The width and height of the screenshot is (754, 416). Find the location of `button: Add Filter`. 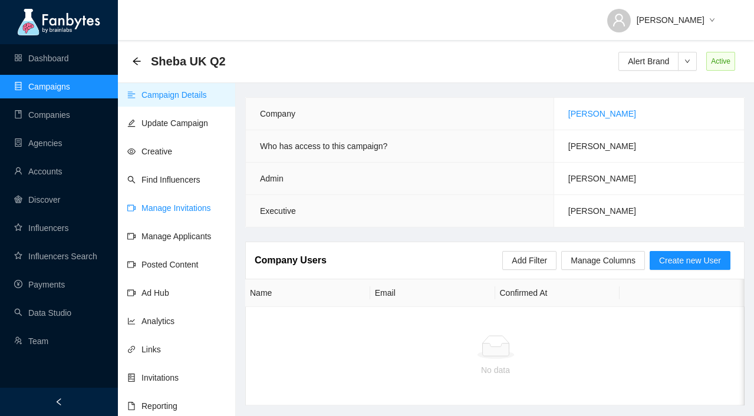

button: Add Filter is located at coordinates (530, 261).